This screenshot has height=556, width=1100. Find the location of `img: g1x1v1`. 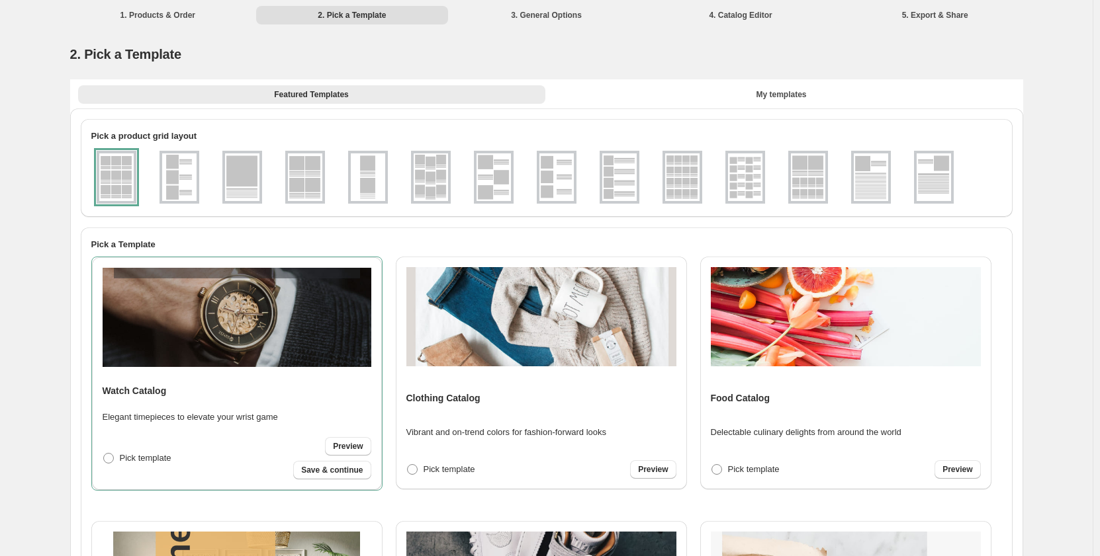

img: g1x1v1 is located at coordinates (242, 177).